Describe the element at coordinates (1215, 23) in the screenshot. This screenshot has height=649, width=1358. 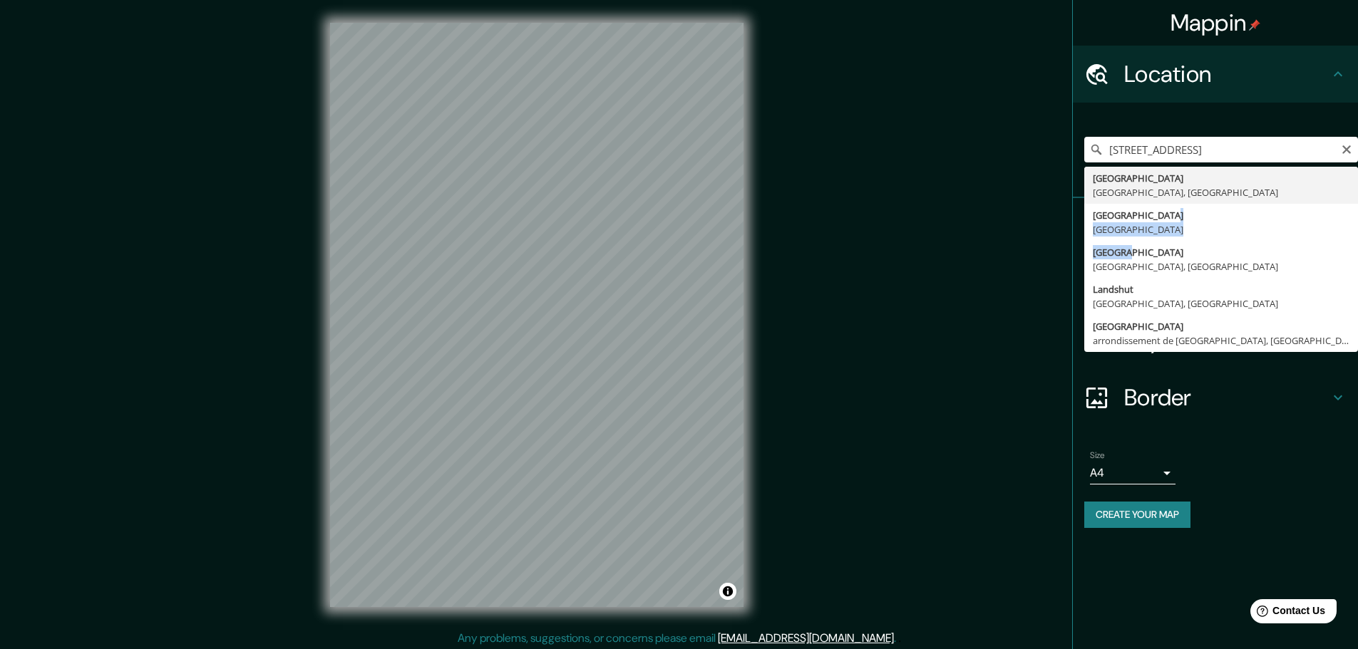
I see `h4: Mappin` at that location.